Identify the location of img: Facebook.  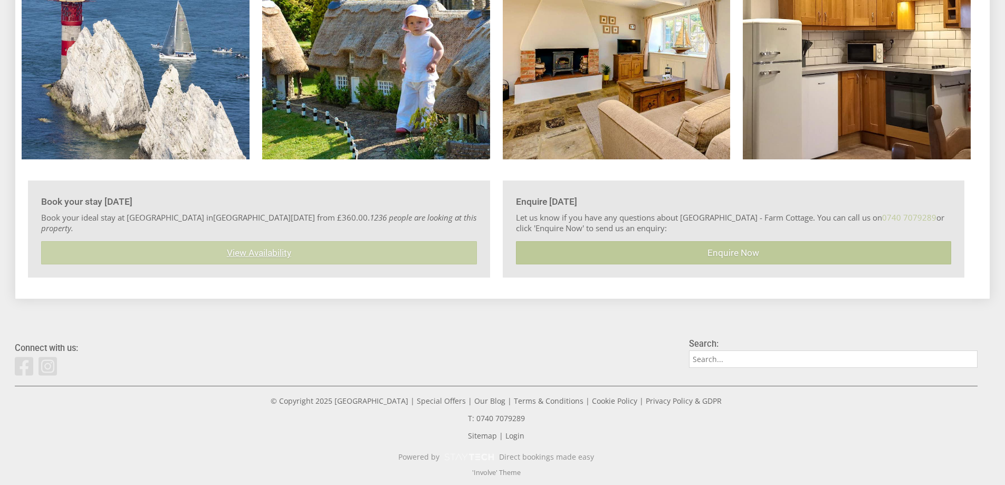
(24, 366).